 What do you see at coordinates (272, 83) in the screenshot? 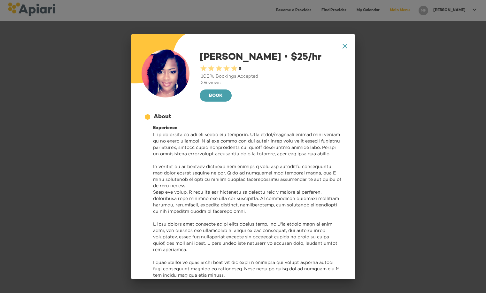
I see `div: 3 Reviews` at bounding box center [272, 83].